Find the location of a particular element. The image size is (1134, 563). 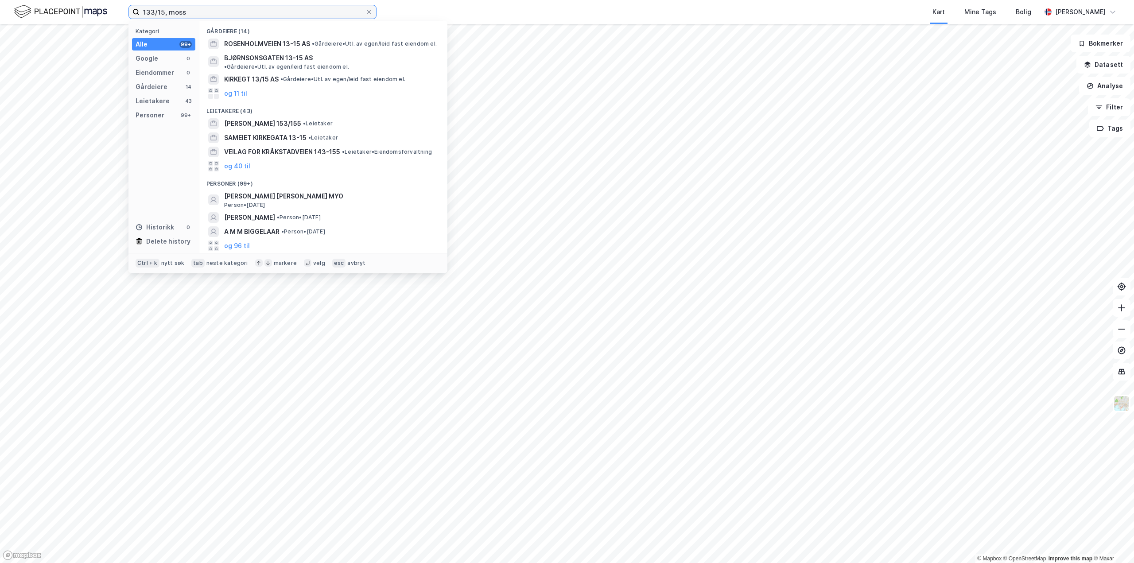

button: Bokmerker is located at coordinates (1101, 43).